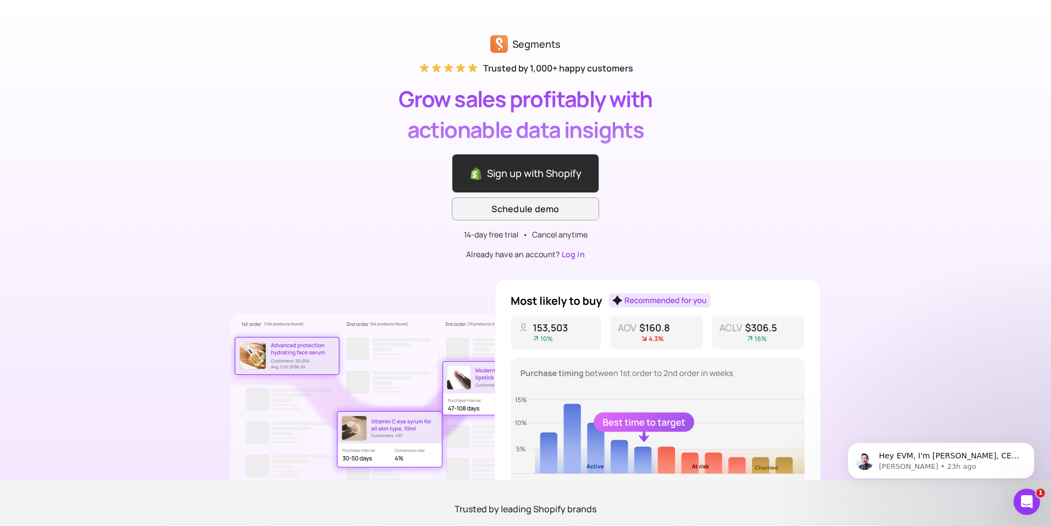  What do you see at coordinates (110, 41) in the screenshot?
I see `div: message notification from John, 23h ago. Hey EVM, I'm John, CEO &amp; co-founder at Segments. To ...` at bounding box center [110, 41].